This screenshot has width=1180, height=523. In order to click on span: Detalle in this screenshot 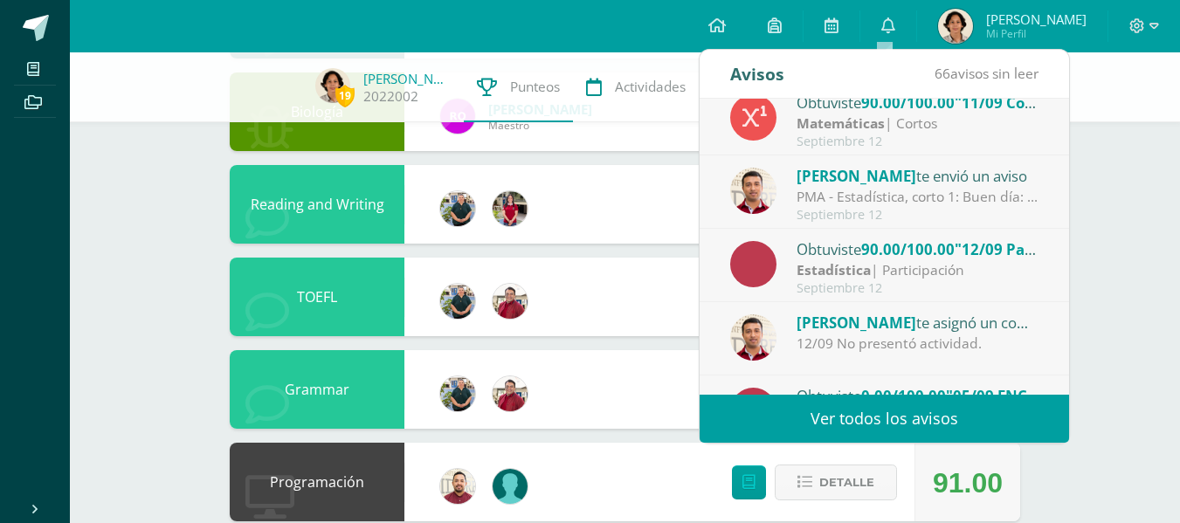, I will do `click(847, 482)`.